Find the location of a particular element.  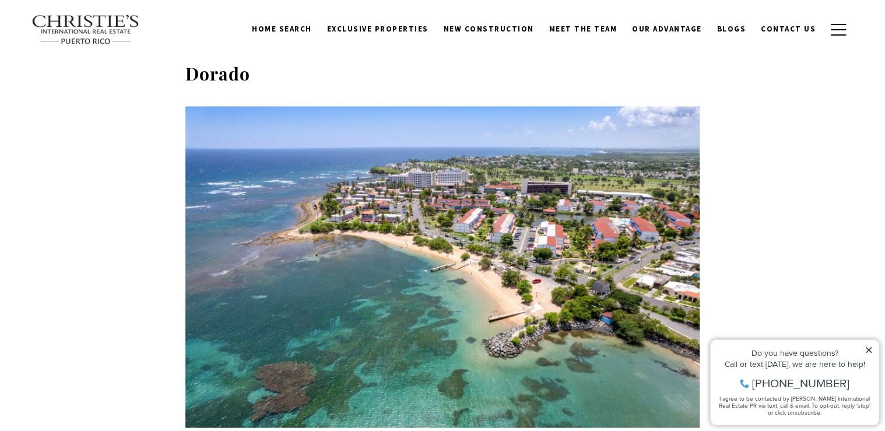

span: Our Advantage is located at coordinates (667, 29).